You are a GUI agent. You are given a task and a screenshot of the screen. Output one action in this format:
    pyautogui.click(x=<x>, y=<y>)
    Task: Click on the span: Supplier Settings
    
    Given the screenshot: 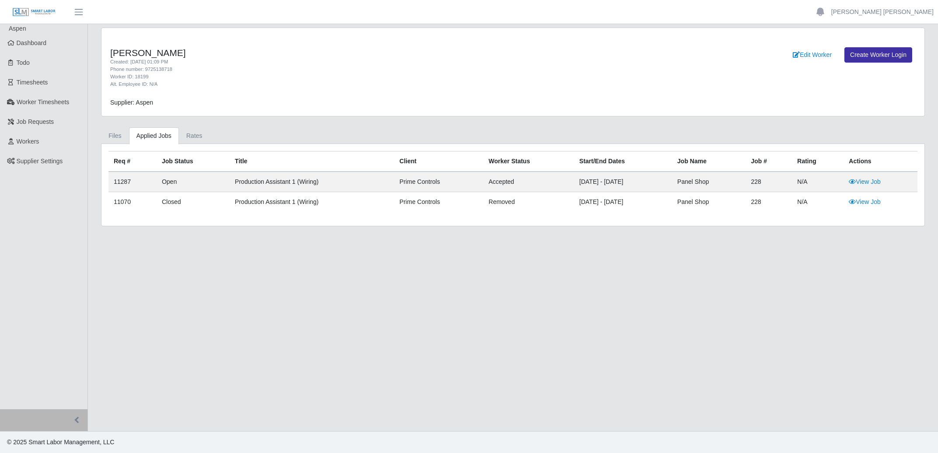 What is the action you would take?
    pyautogui.click(x=40, y=161)
    